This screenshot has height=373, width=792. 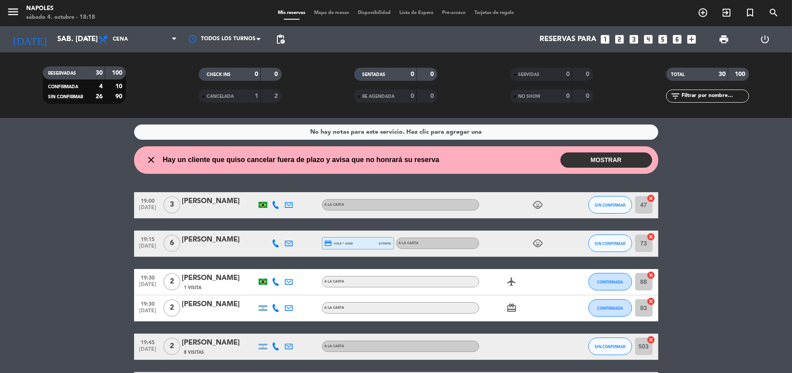 I want to click on span: stripe, so click(x=385, y=243).